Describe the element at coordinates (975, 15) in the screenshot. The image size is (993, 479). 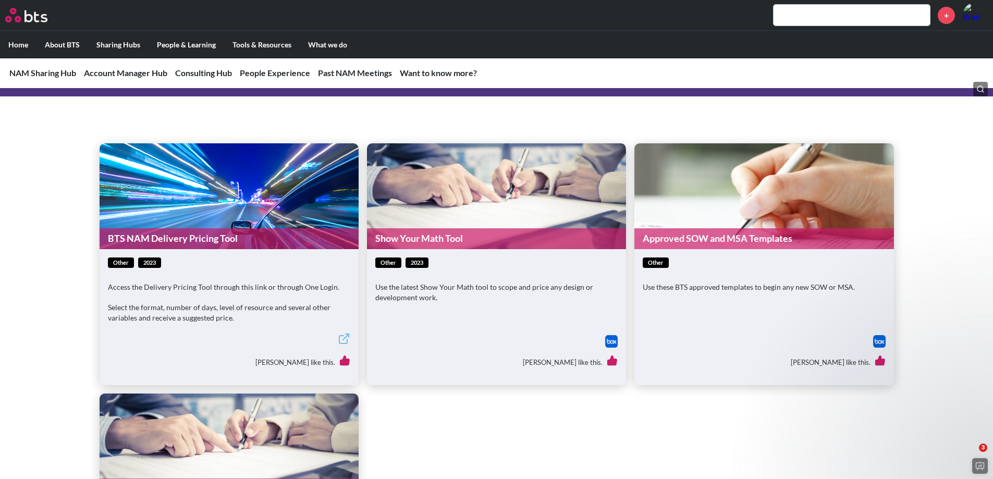
I see `img: Brad Chambers` at that location.